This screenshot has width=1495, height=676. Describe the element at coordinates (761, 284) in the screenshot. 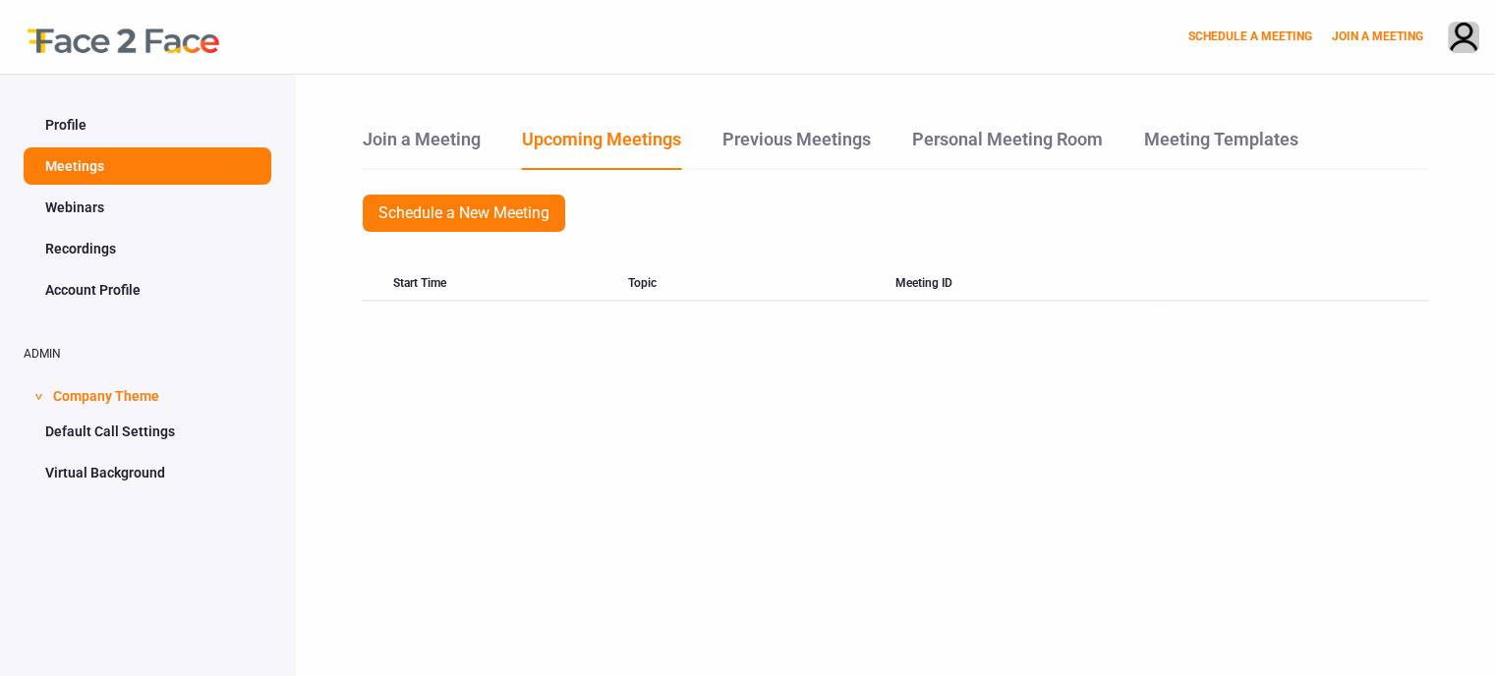

I see `div: Topic` at that location.